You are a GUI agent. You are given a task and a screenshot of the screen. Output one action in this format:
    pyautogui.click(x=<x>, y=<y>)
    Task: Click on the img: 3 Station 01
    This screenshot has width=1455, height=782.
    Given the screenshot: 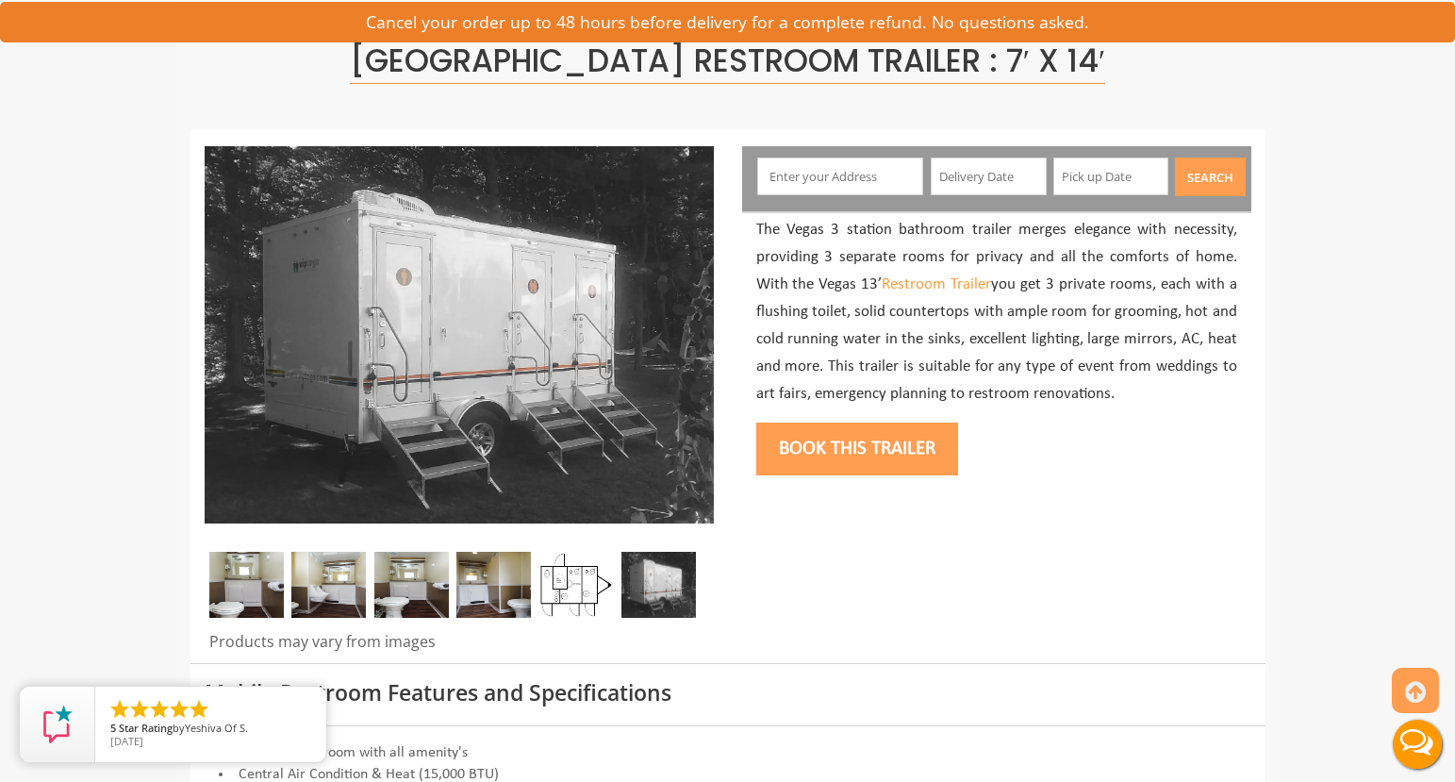 What is the action you would take?
    pyautogui.click(x=493, y=585)
    